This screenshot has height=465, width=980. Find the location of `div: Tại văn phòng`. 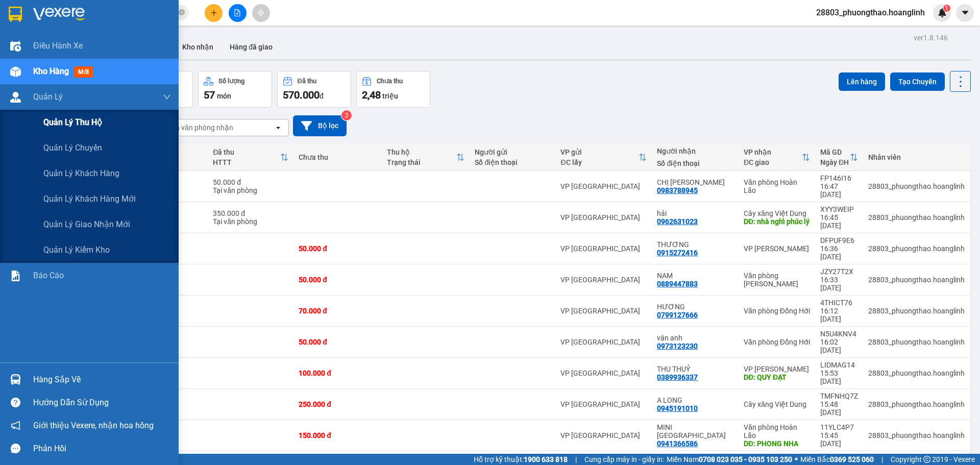

div: Tại văn phòng is located at coordinates (251, 221).